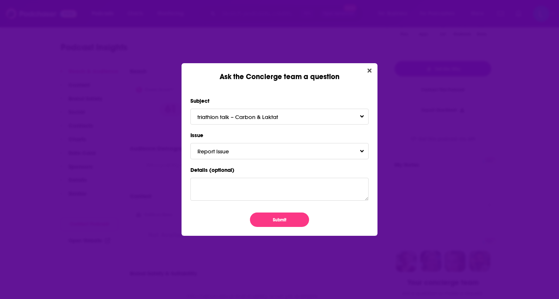 The width and height of the screenshot is (559, 299). What do you see at coordinates (279, 135) in the screenshot?
I see `label: Issue` at bounding box center [279, 135].